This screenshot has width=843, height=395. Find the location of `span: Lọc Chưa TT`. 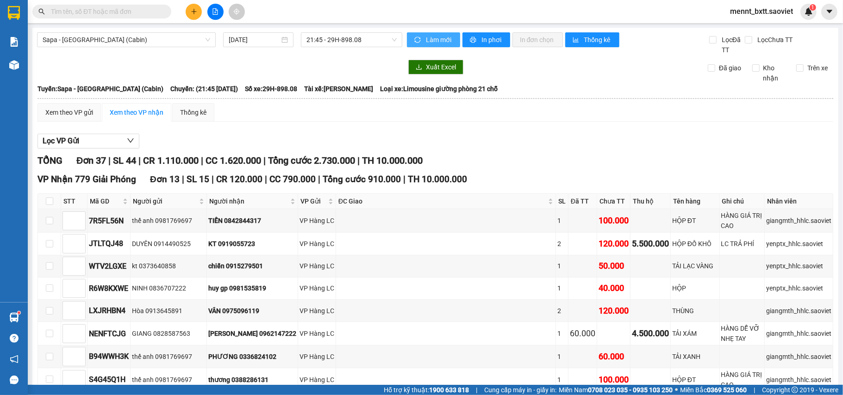

span: Lọc Chưa TT is located at coordinates (773, 40).